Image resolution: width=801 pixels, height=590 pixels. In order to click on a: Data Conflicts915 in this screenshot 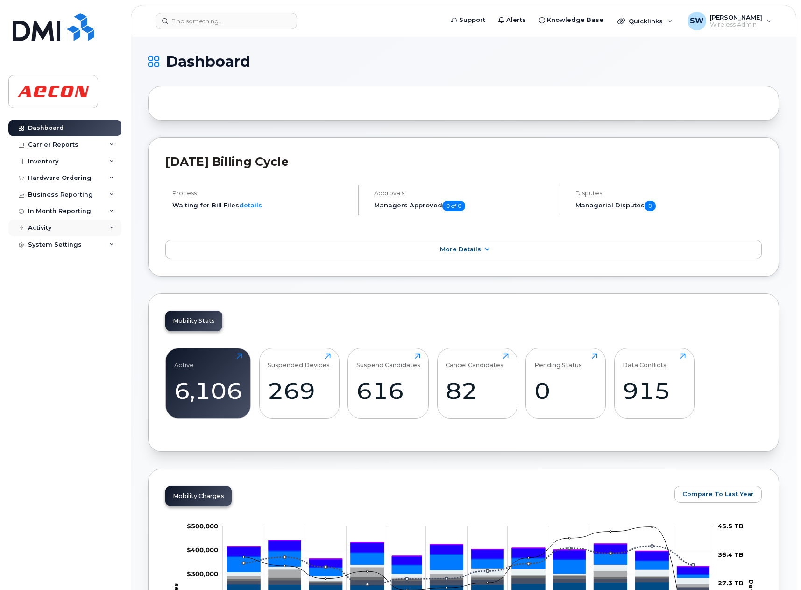, I will do `click(654, 383)`.